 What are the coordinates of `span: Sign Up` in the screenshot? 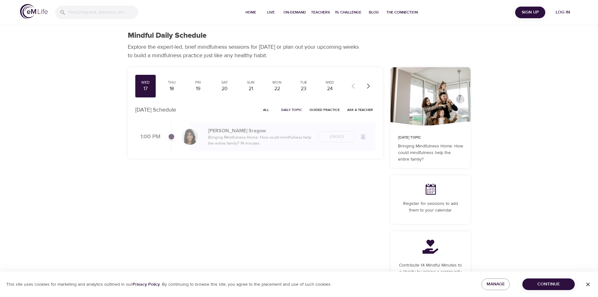 It's located at (530, 12).